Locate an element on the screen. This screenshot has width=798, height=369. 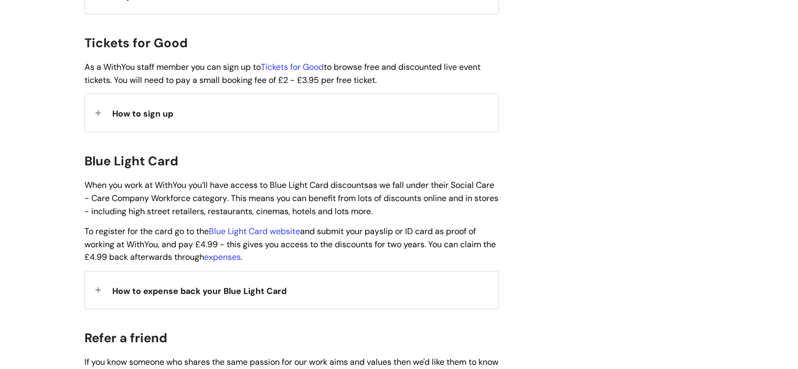
span: To register for the card go to the and submit your payslip or ID card as proof of working at With... is located at coordinates (290, 244).